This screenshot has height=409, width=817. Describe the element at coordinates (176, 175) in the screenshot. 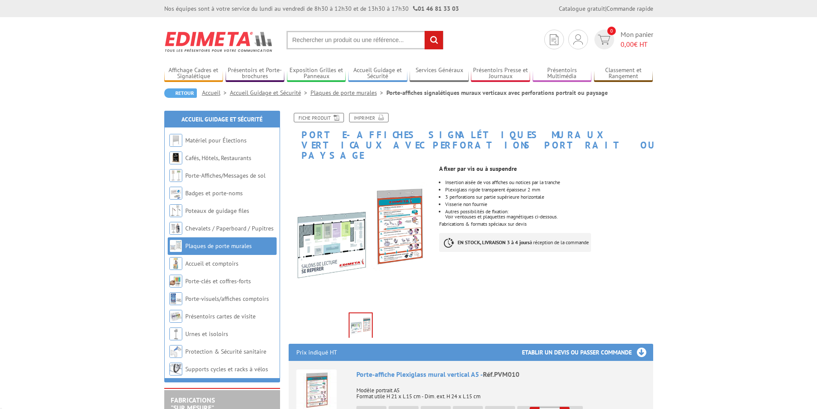

I see `img: Porte-Affiches/Messages de sol` at that location.